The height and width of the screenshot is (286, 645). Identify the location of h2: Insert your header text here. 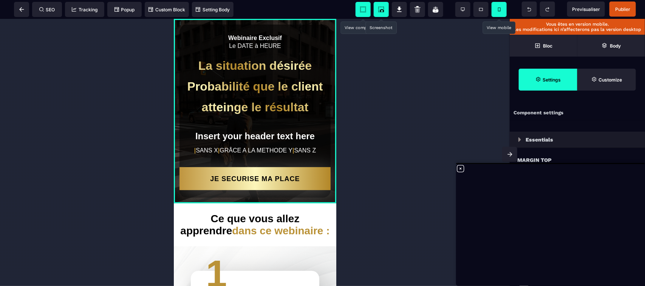
(81, 117).